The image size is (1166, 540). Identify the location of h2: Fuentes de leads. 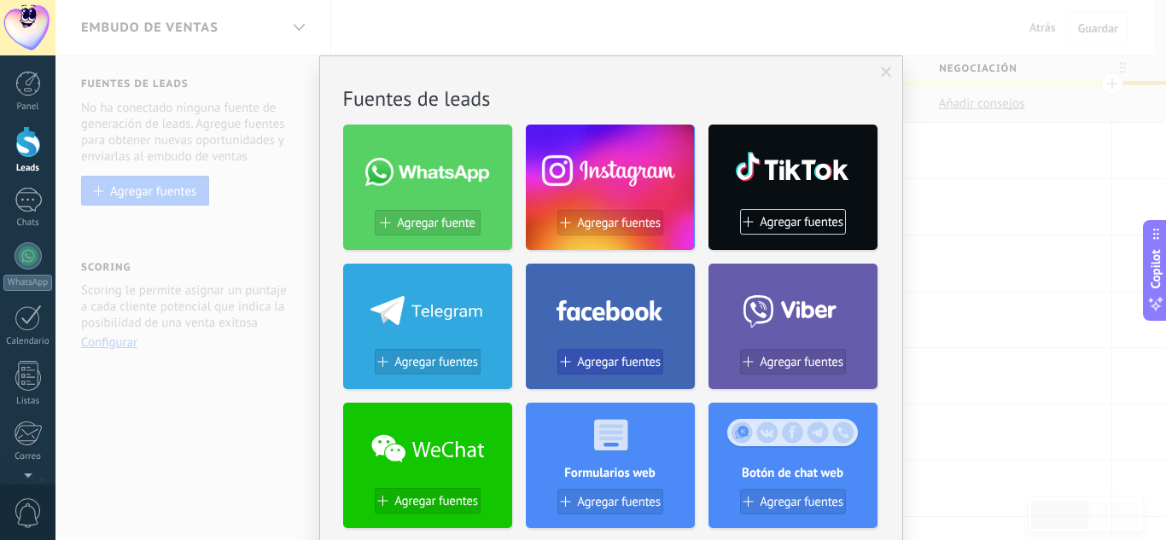
(611, 98).